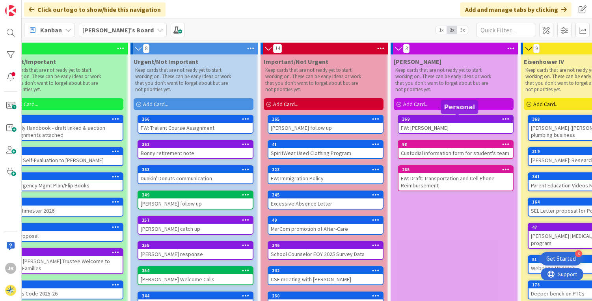 The height and width of the screenshot is (301, 592). What do you see at coordinates (65, 293) in the screenshot?
I see `div: Dress Code 2025-26` at bounding box center [65, 293].